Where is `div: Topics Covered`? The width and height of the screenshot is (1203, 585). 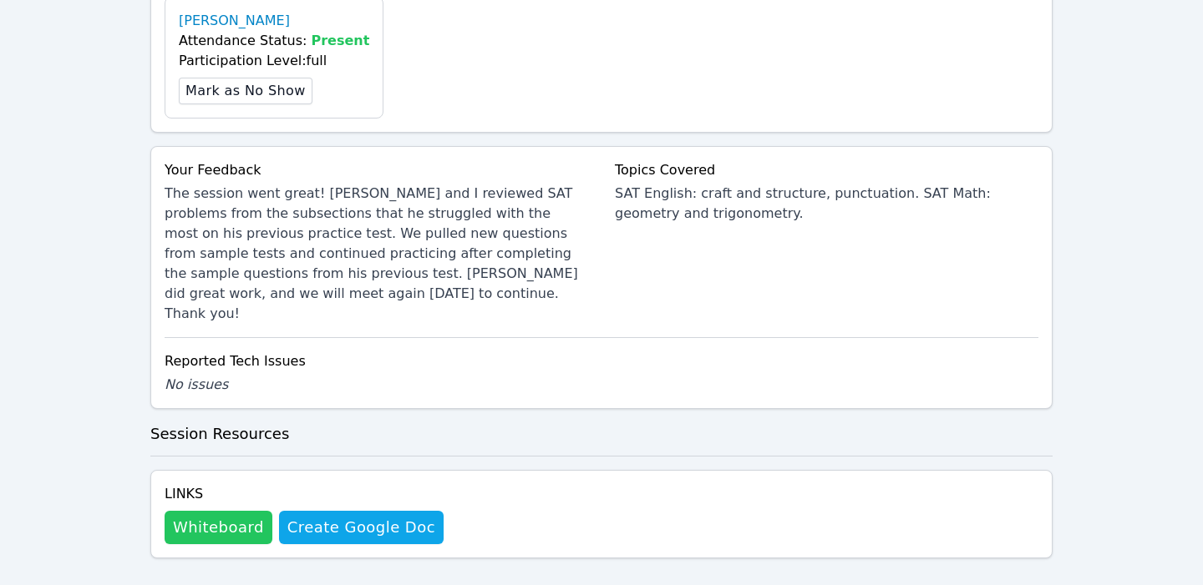
div: Topics Covered is located at coordinates (826, 170).